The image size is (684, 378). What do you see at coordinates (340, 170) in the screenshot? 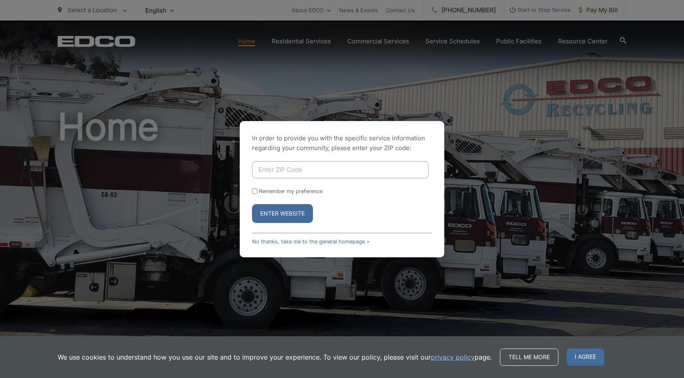
I see `input: Enter ZIP Code` at bounding box center [340, 170].